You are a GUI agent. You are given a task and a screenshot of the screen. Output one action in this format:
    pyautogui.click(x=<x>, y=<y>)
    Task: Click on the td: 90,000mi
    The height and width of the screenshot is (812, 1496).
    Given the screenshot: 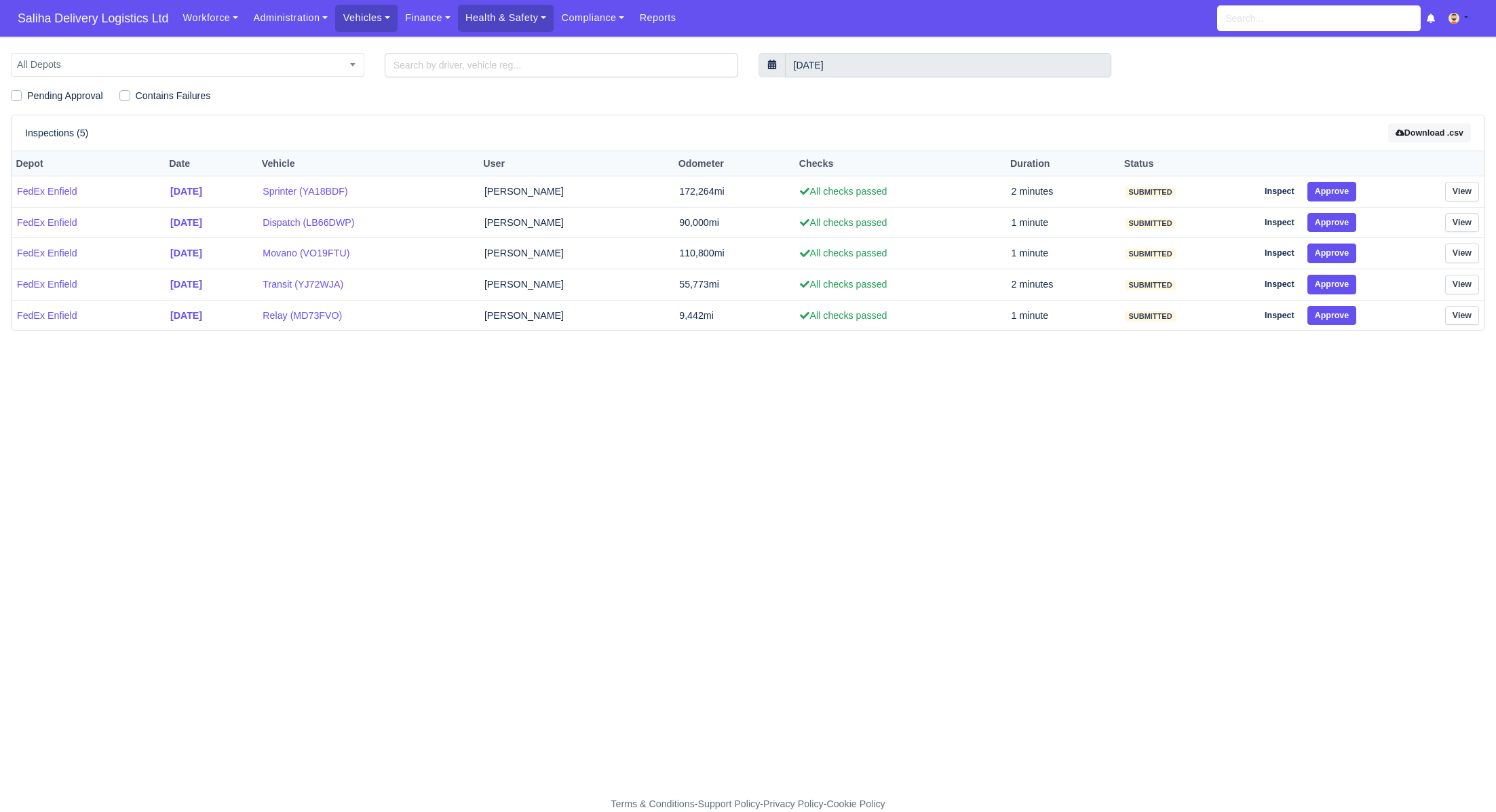 What is the action you would take?
    pyautogui.click(x=734, y=222)
    